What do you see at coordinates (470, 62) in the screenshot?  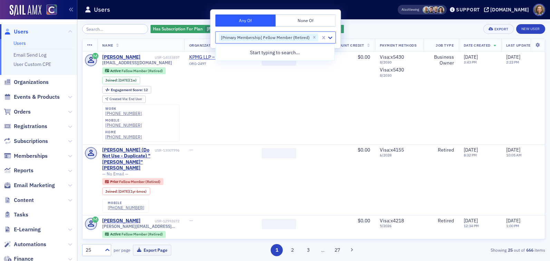 I see `time: 3:43 PM` at bounding box center [470, 62].